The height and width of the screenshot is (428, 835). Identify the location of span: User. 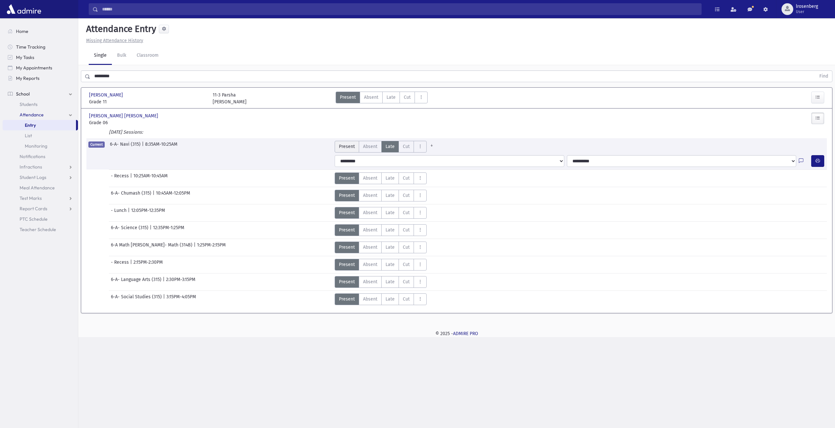
(807, 12).